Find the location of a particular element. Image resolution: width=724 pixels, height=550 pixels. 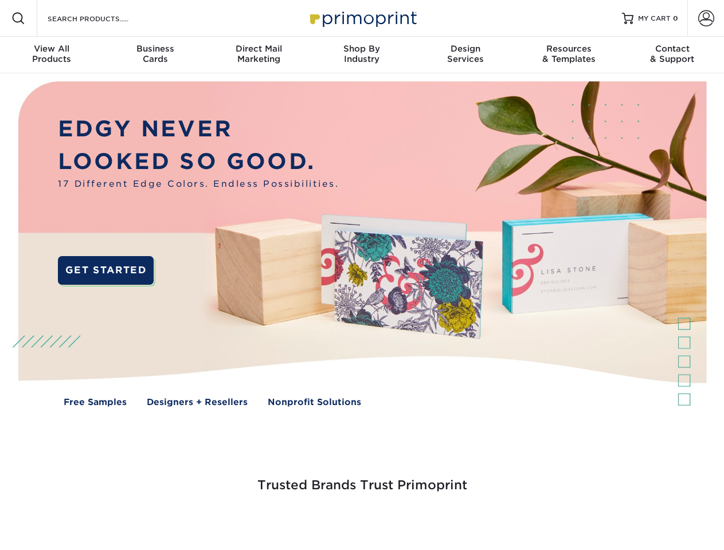

div: Services is located at coordinates (465, 54).